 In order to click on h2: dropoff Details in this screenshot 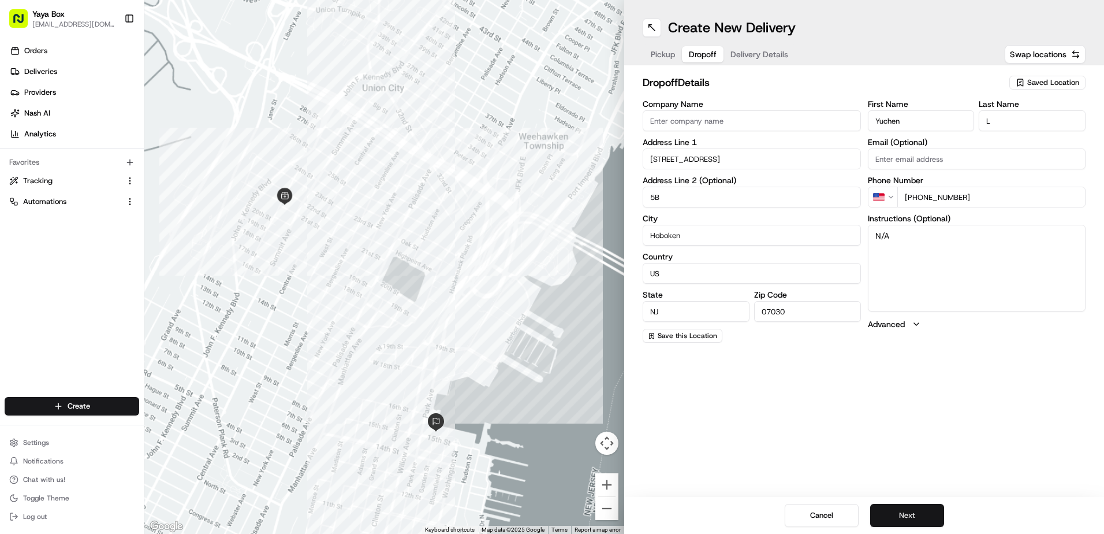, I will do `click(823, 83)`.